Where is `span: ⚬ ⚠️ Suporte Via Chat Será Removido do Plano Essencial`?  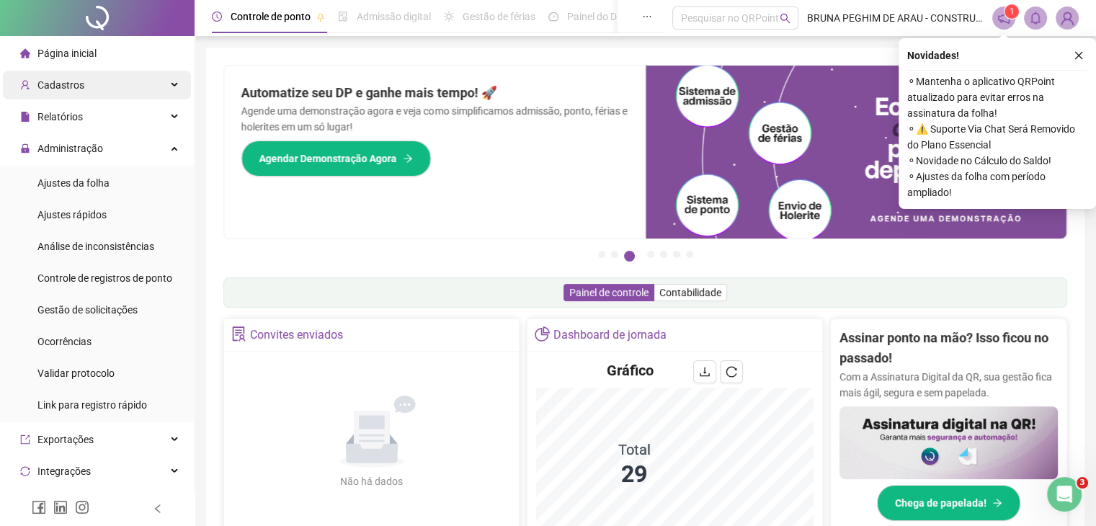
span: ⚬ ⚠️ Suporte Via Chat Será Removido do Plano Essencial is located at coordinates (997, 137).